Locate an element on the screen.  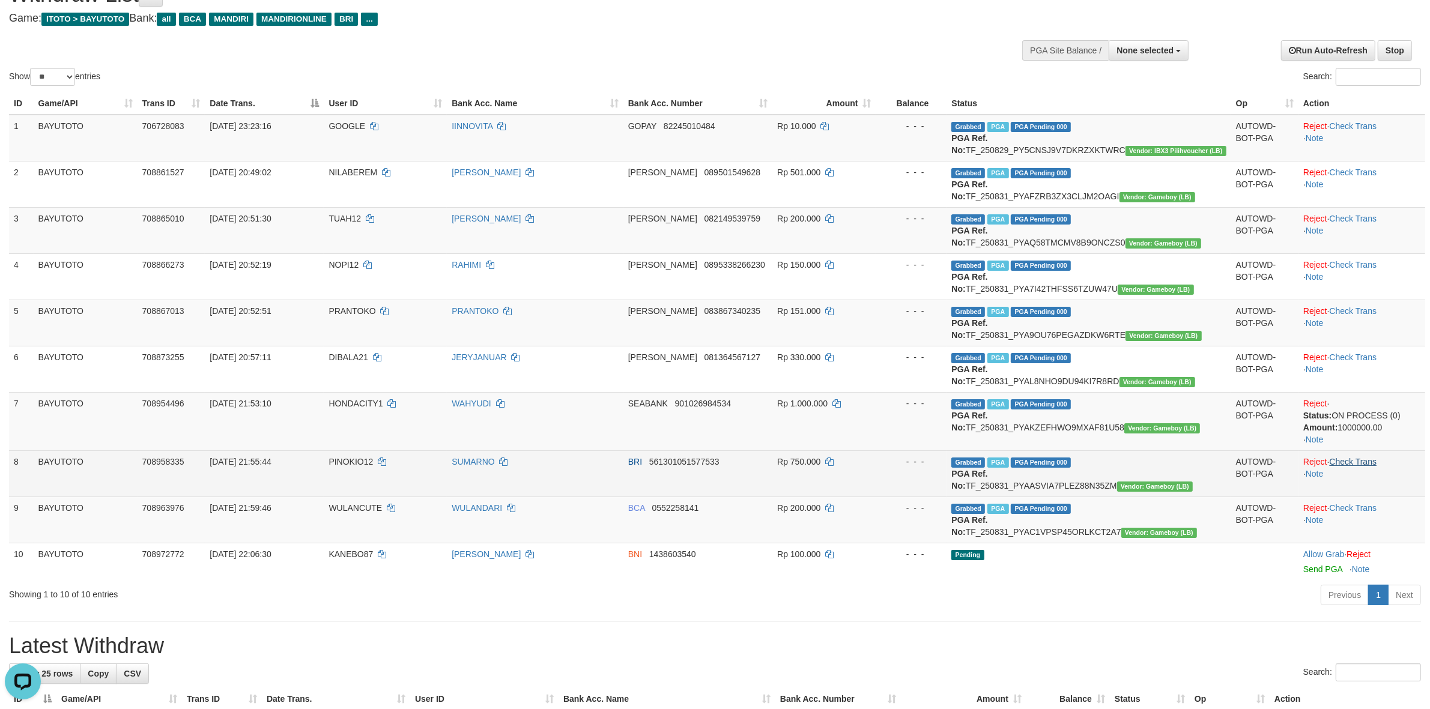
th: Action is located at coordinates (1362, 103).